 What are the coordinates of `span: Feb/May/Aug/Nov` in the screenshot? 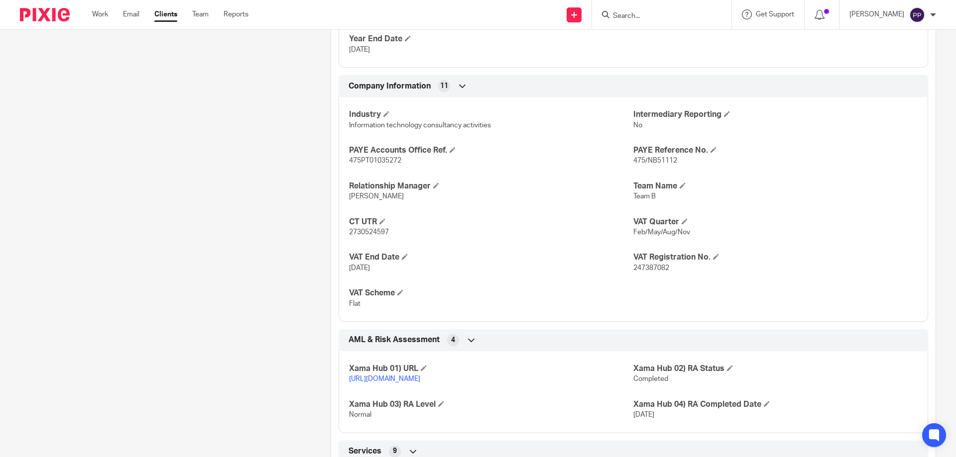 It's located at (661, 232).